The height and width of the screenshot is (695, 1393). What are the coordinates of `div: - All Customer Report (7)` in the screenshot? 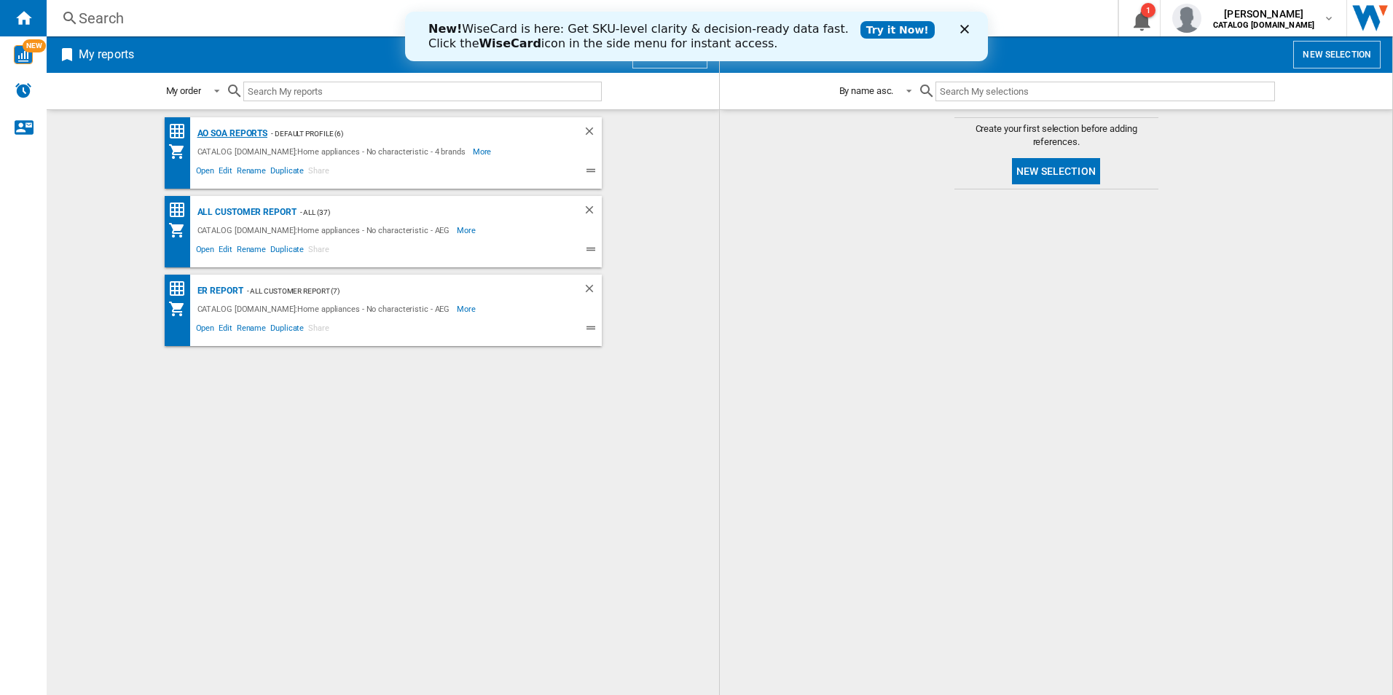 It's located at (399, 291).